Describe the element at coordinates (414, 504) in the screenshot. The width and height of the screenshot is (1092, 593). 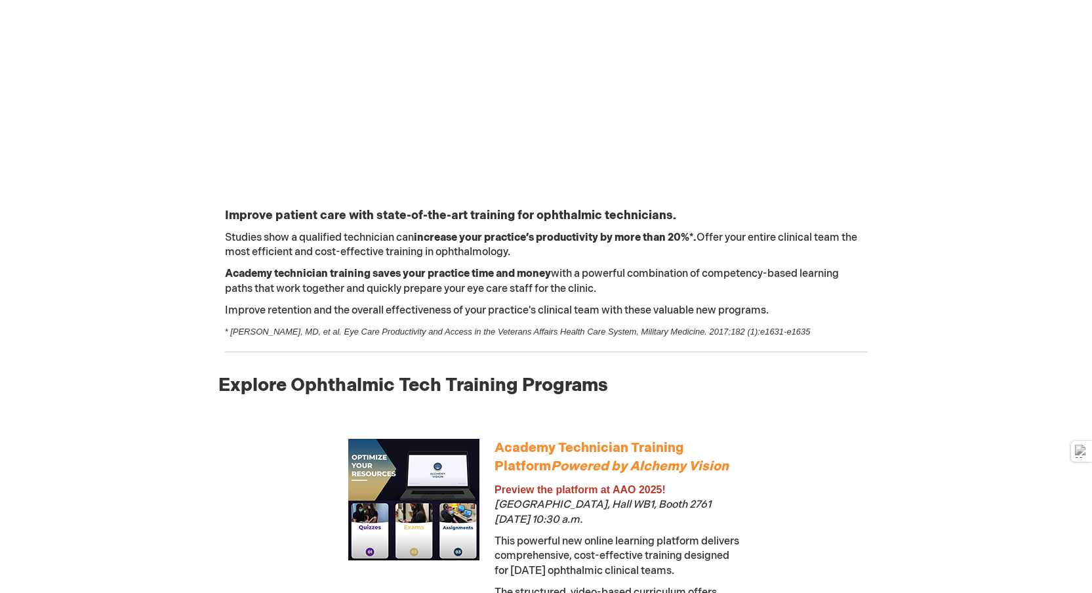
I see `img: Alchemy Vision` at that location.